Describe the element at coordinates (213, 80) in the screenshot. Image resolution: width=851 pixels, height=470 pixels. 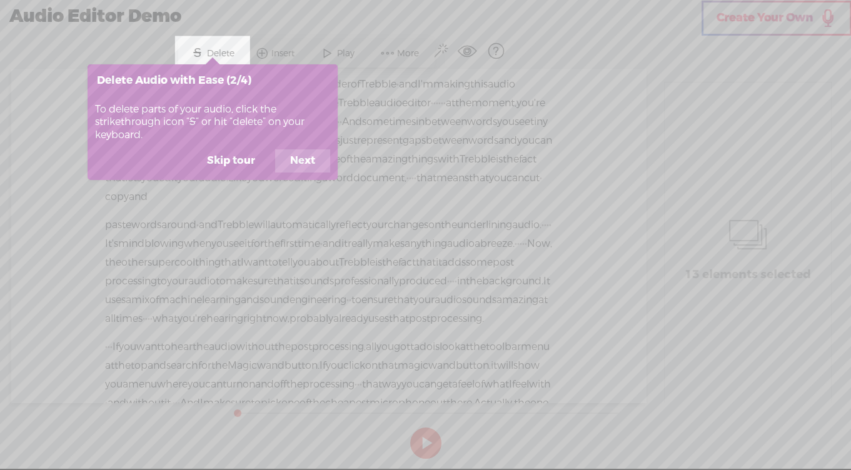
I see `h3: Delete Audio with Ease (2/4)` at that location.